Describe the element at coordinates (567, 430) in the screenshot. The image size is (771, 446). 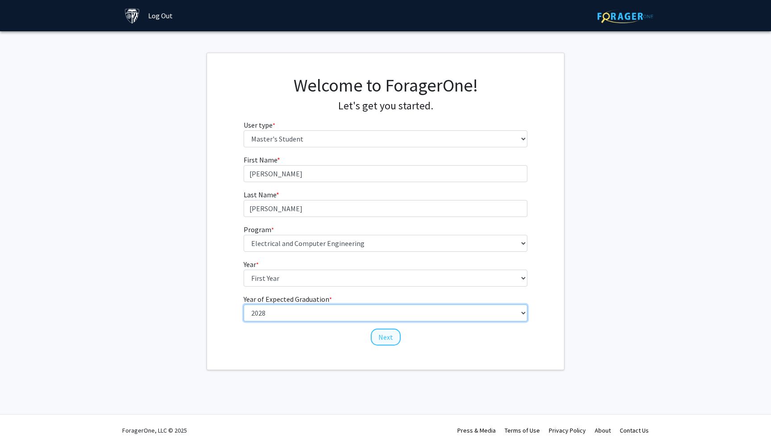
I see `a: Privacy Policy` at that location.